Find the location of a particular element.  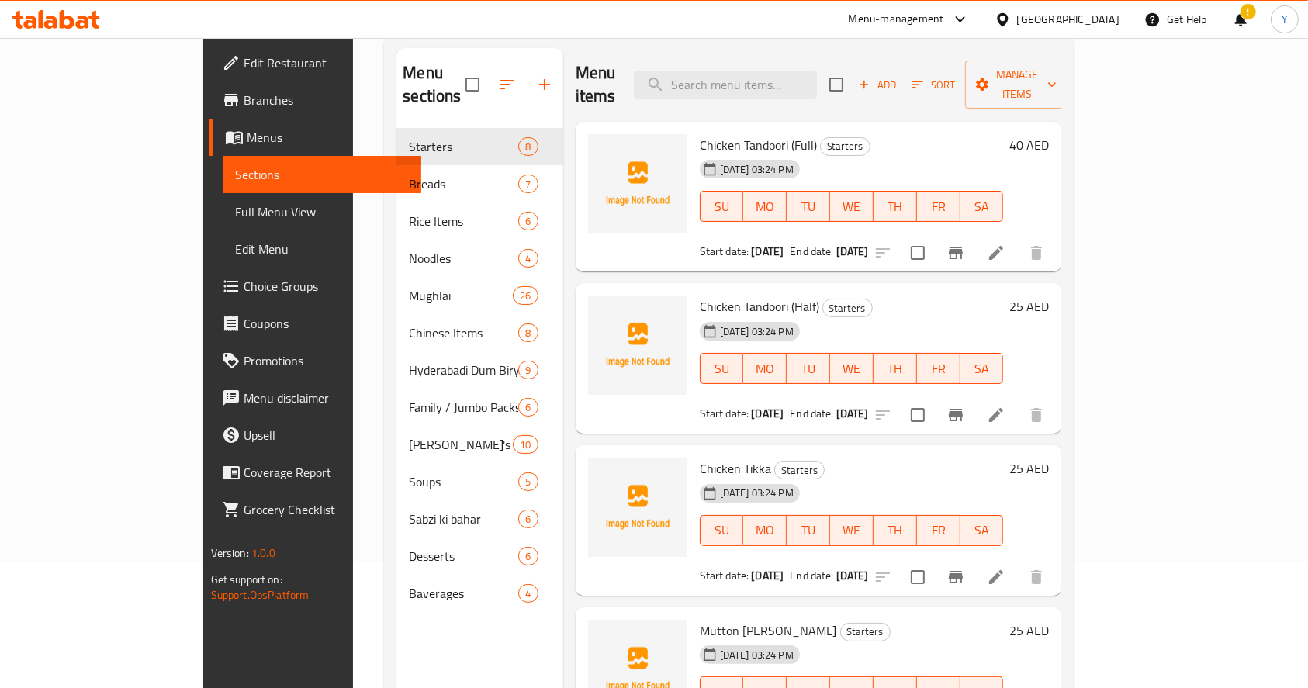

span: SU is located at coordinates (722, 206).